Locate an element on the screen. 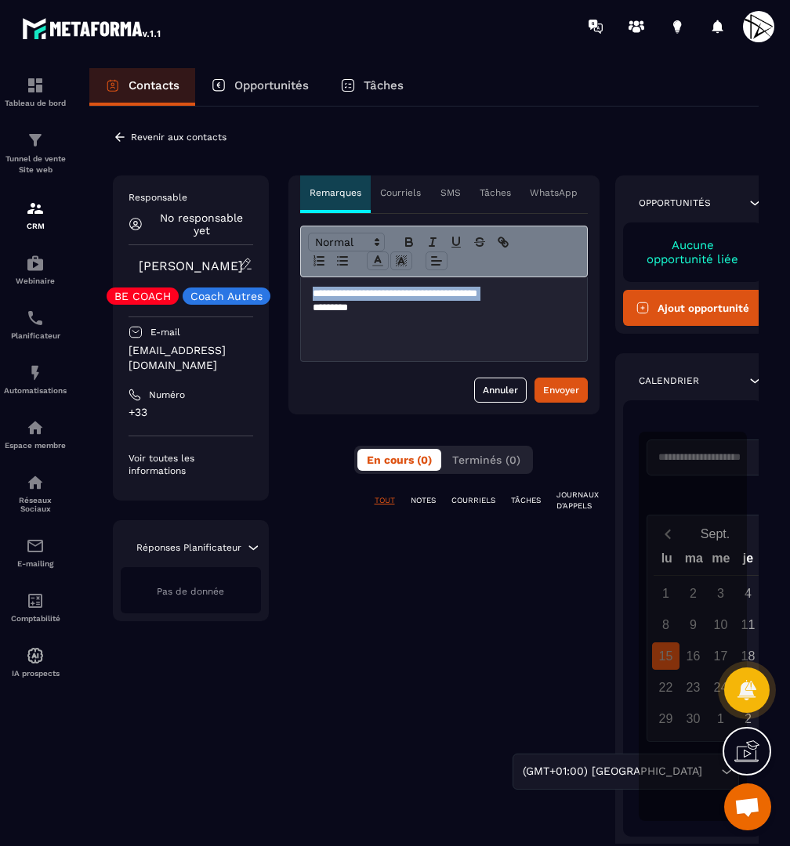 The image size is (790, 846). span: Pas de donnée is located at coordinates (190, 592).